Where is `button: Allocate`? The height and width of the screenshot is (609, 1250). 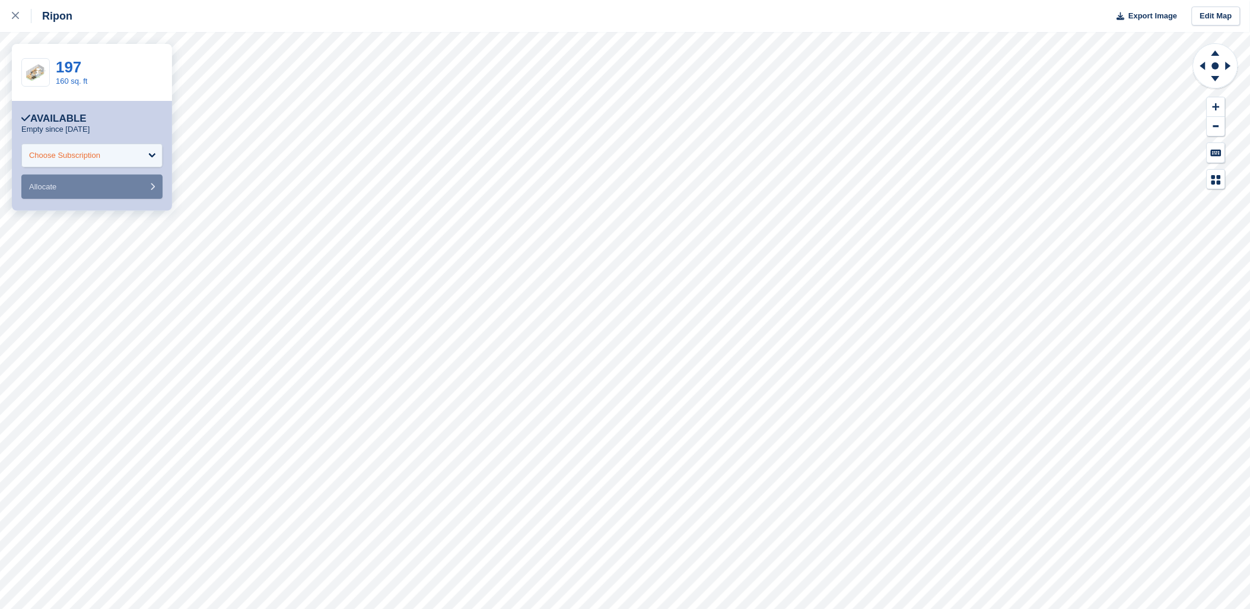 button: Allocate is located at coordinates (92, 186).